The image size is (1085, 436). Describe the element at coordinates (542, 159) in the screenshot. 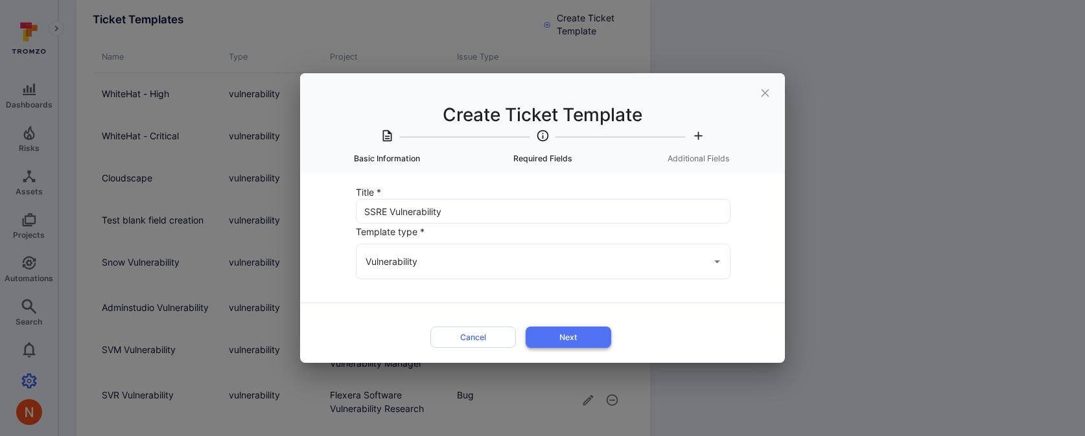

I see `span: Required Fields` at that location.